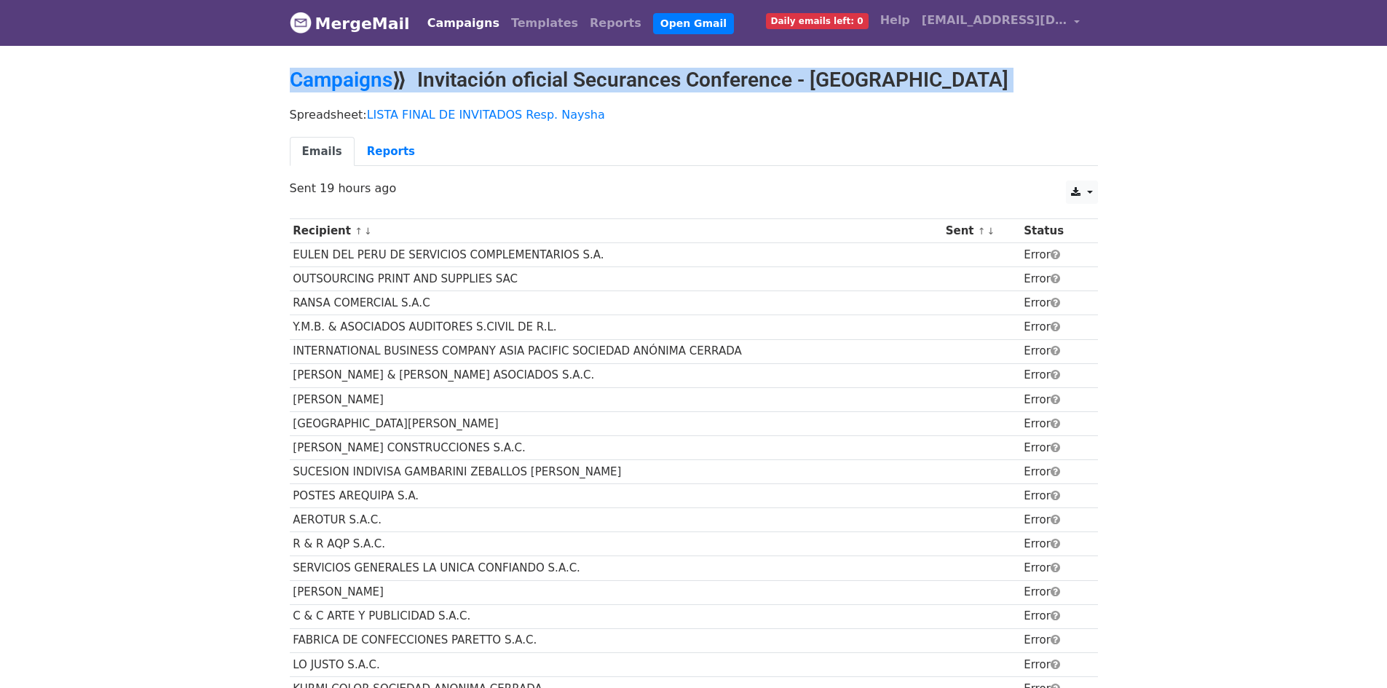  Describe the element at coordinates (616, 496) in the screenshot. I see `td: POSTES AREQUIPA S.A.` at that location.